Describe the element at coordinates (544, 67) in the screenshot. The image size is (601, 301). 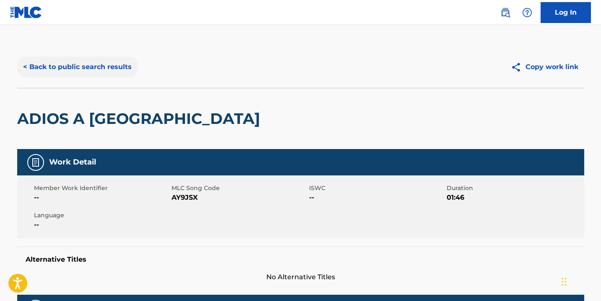
I see `button: Copy work link` at that location.